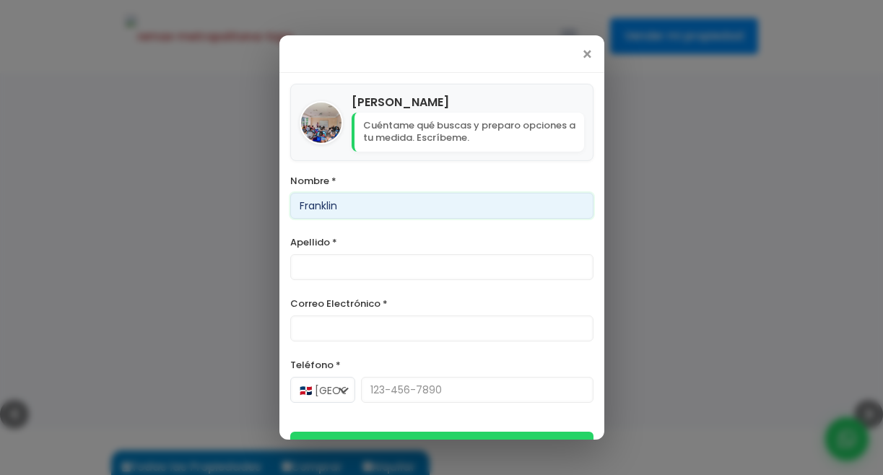  What do you see at coordinates (468, 132) in the screenshot?
I see `p: Cuéntame qué buscas y preparo opciones a tu medida. Escríbeme.` at bounding box center [468, 132].